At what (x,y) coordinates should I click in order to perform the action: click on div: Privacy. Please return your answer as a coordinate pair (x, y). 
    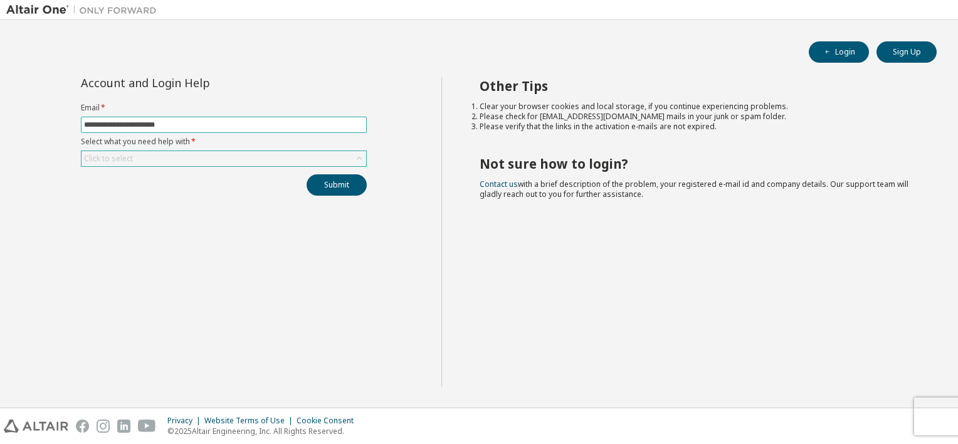
    Looking at the image, I should click on (186, 421).